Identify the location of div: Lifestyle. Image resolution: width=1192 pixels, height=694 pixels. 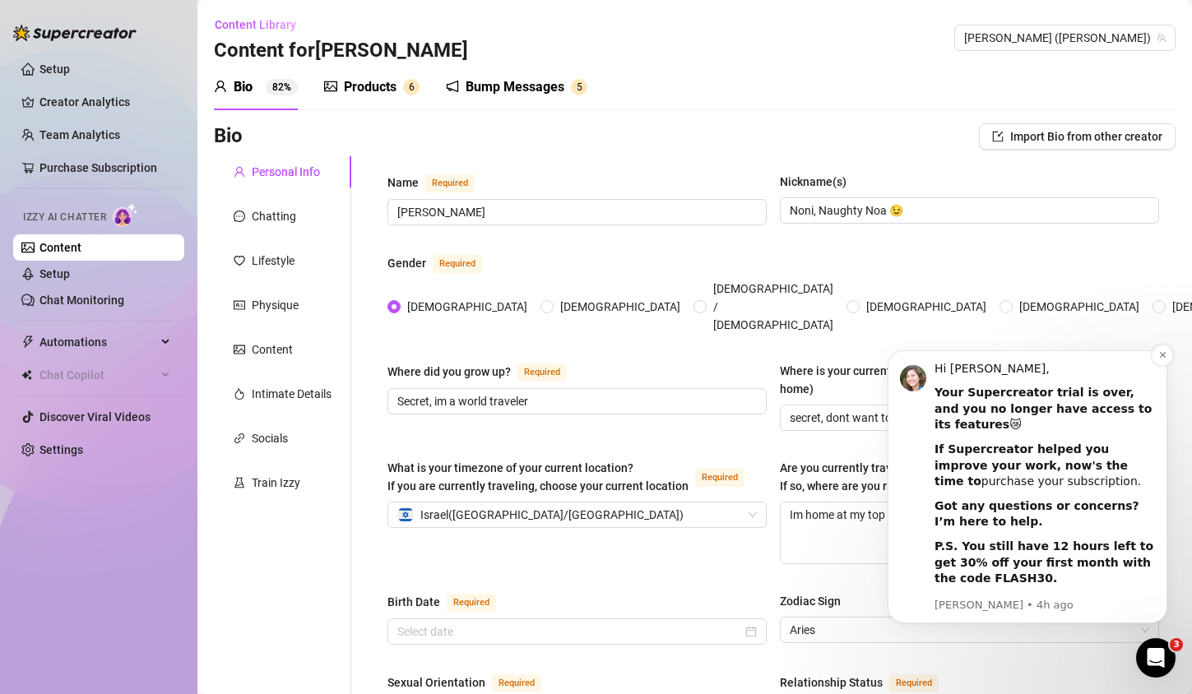
(273, 261).